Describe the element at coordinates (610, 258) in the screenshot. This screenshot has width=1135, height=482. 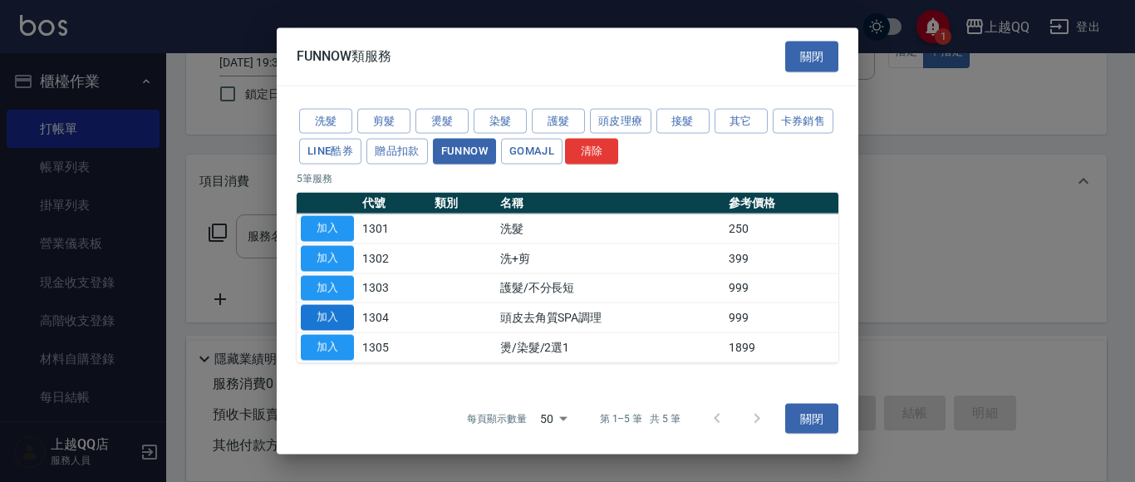
I see `td: 洗+剪` at that location.